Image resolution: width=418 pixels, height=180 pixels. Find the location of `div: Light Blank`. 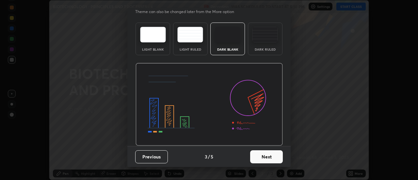

div: Light Blank is located at coordinates (153, 49).